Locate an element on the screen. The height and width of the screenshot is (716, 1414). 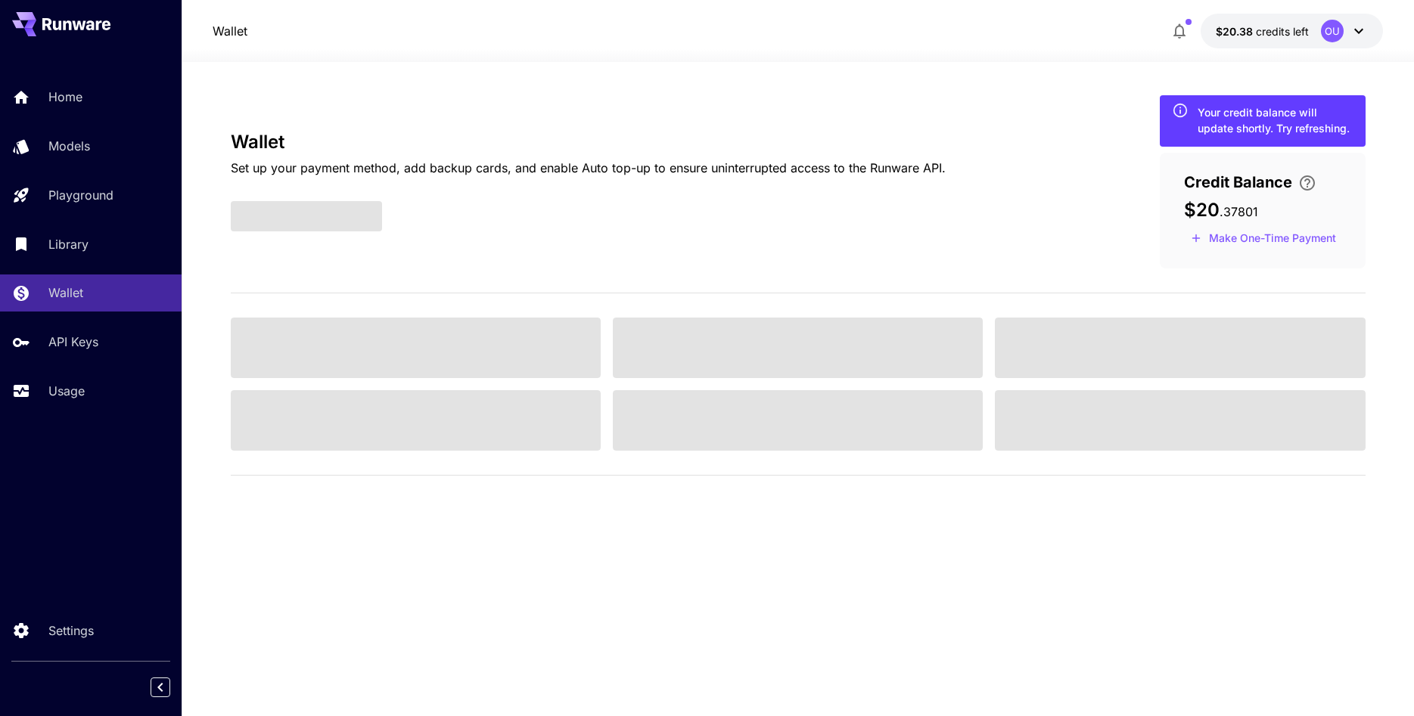
h3: Wallet is located at coordinates (588, 142).